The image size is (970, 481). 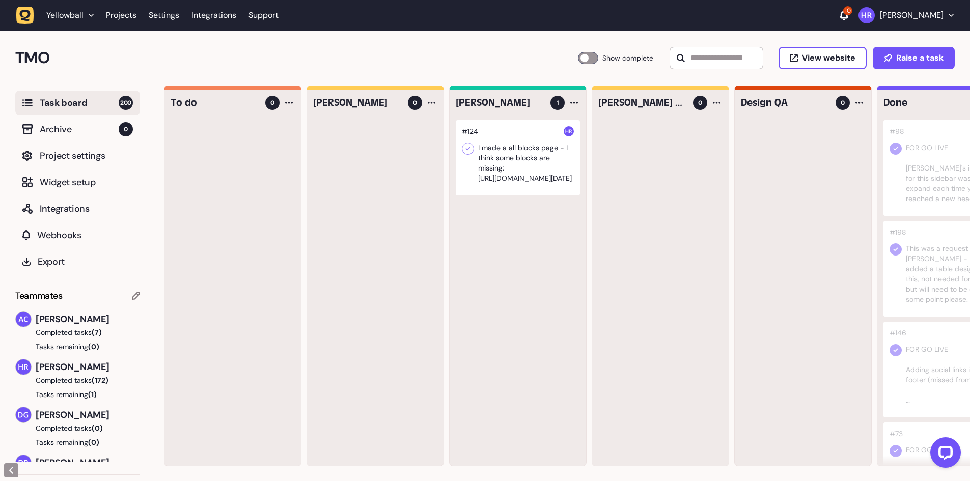 What do you see at coordinates (100, 380) in the screenshot?
I see `span: (172)` at bounding box center [100, 380].